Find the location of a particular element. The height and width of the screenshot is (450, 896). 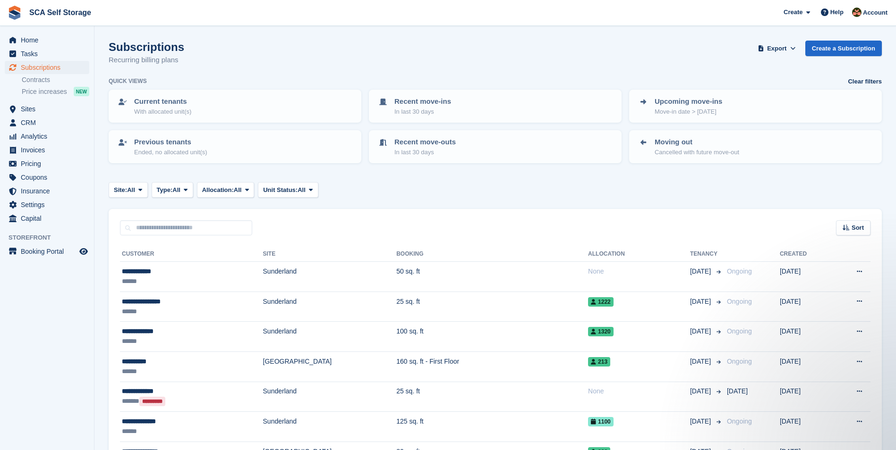

span: Home is located at coordinates (49, 40).